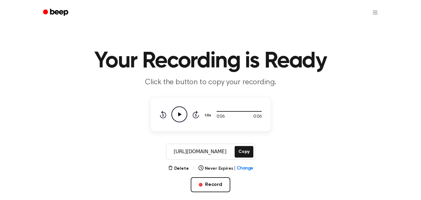 The height and width of the screenshot is (200, 421). What do you see at coordinates (210, 185) in the screenshot?
I see `button: Record` at bounding box center [210, 185].